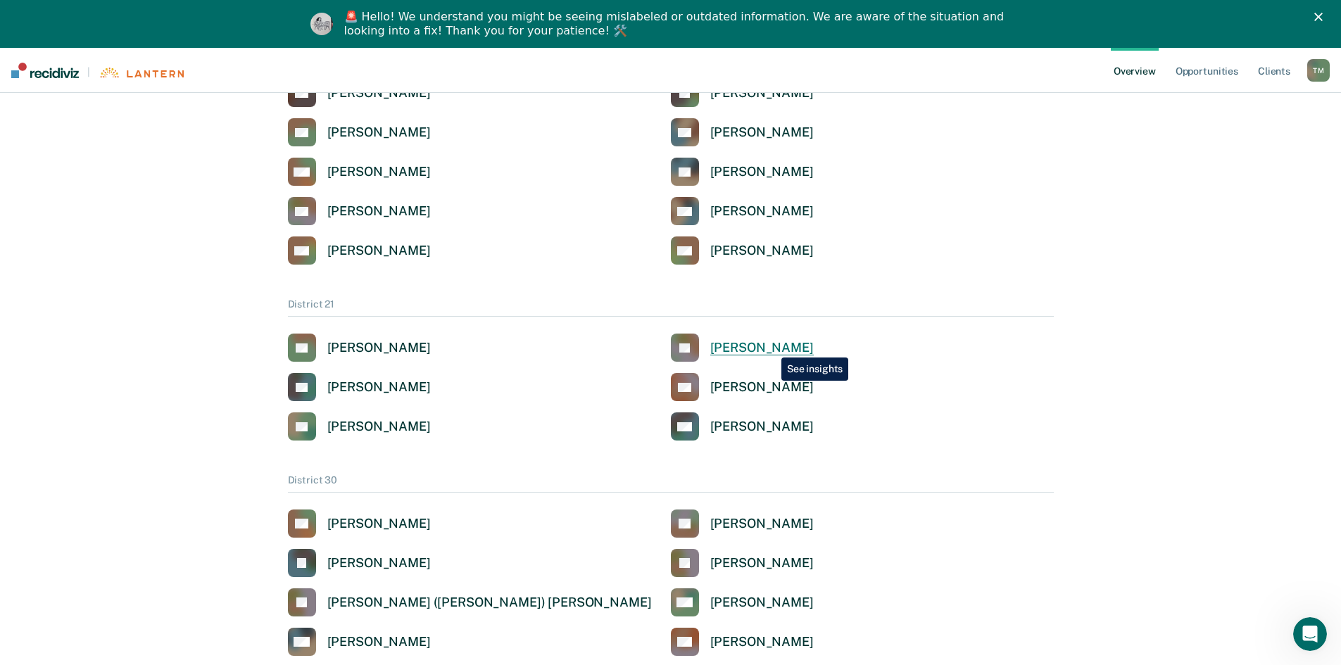 Image resolution: width=1341 pixels, height=665 pixels. Describe the element at coordinates (1274, 70) in the screenshot. I see `a: Clients` at that location.